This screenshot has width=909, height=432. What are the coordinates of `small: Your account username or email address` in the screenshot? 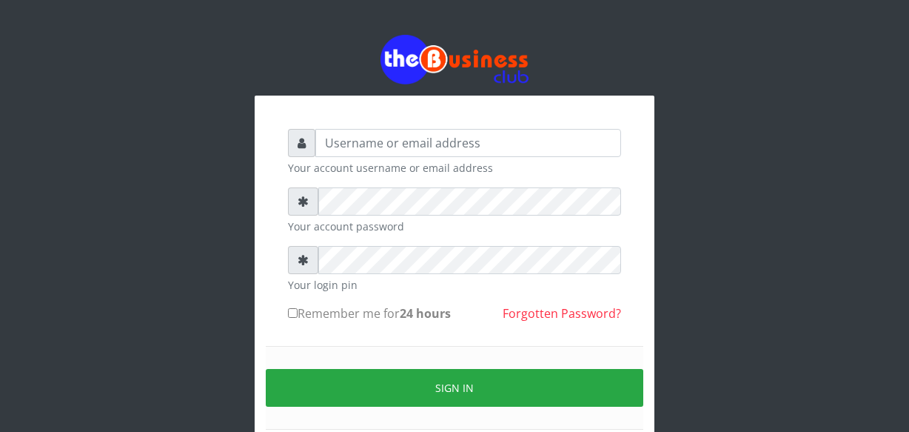 It's located at (454, 167).